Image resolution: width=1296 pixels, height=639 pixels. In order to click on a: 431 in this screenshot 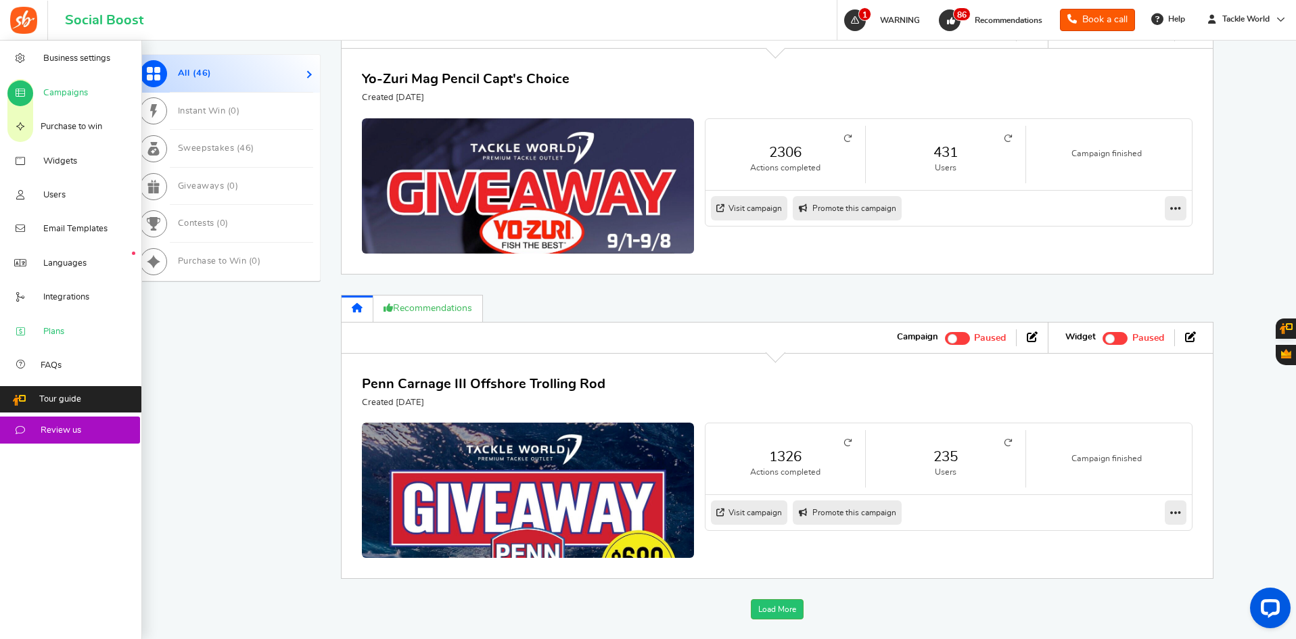, I will do `click(945, 152)`.